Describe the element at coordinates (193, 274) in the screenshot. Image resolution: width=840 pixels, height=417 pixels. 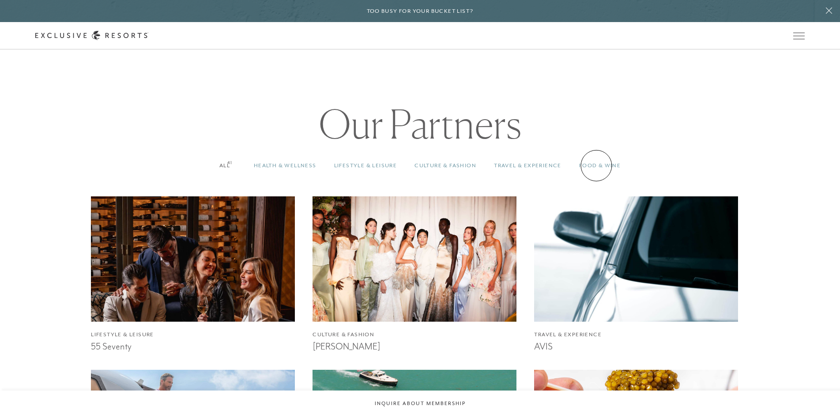
I see `article: Learn More About 55 Seventy` at that location.